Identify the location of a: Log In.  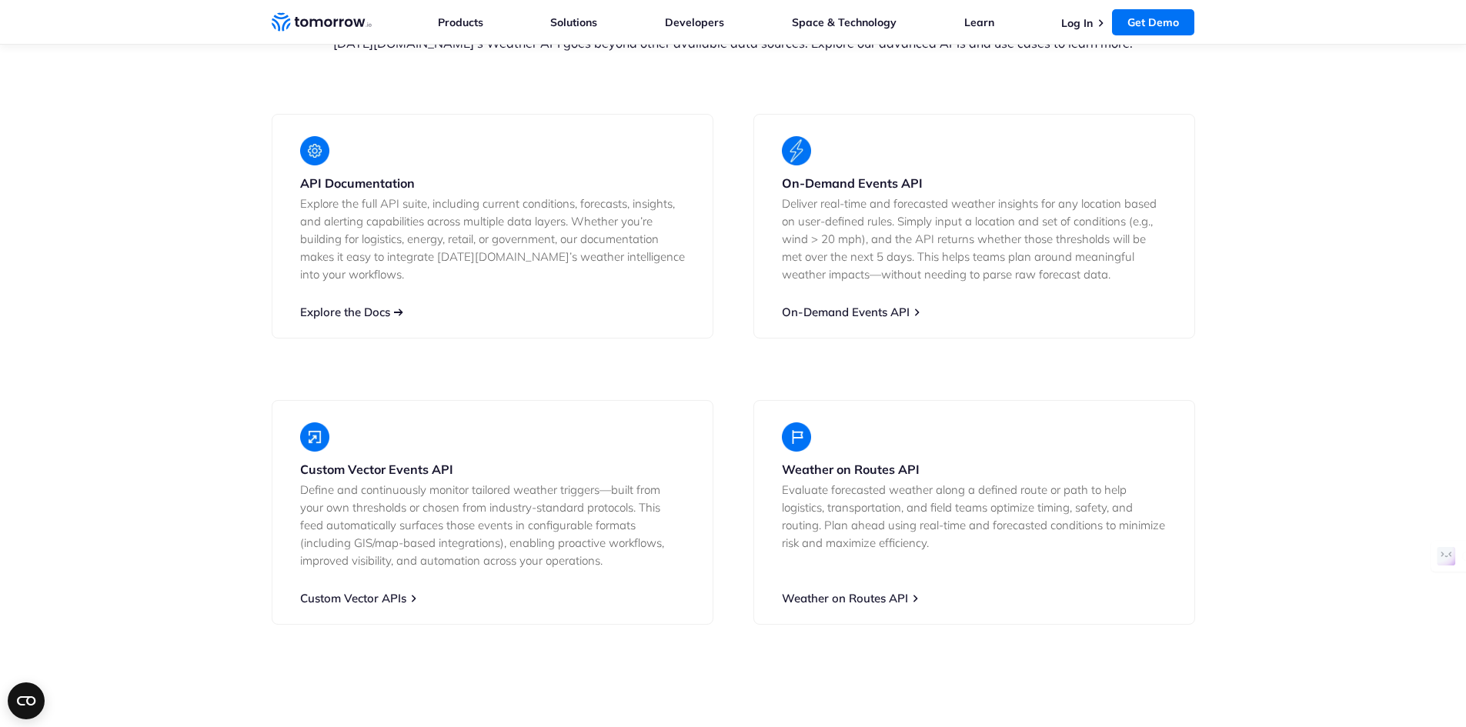
(1076, 23).